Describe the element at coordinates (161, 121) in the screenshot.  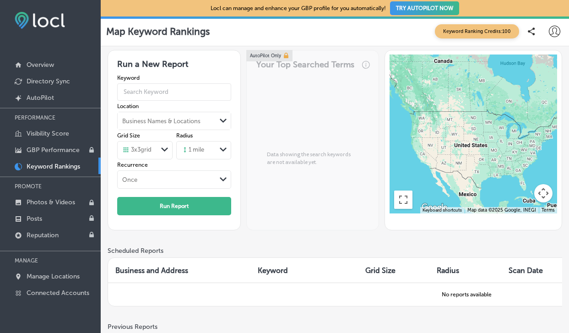
I see `div: Business Names & Locations` at that location.